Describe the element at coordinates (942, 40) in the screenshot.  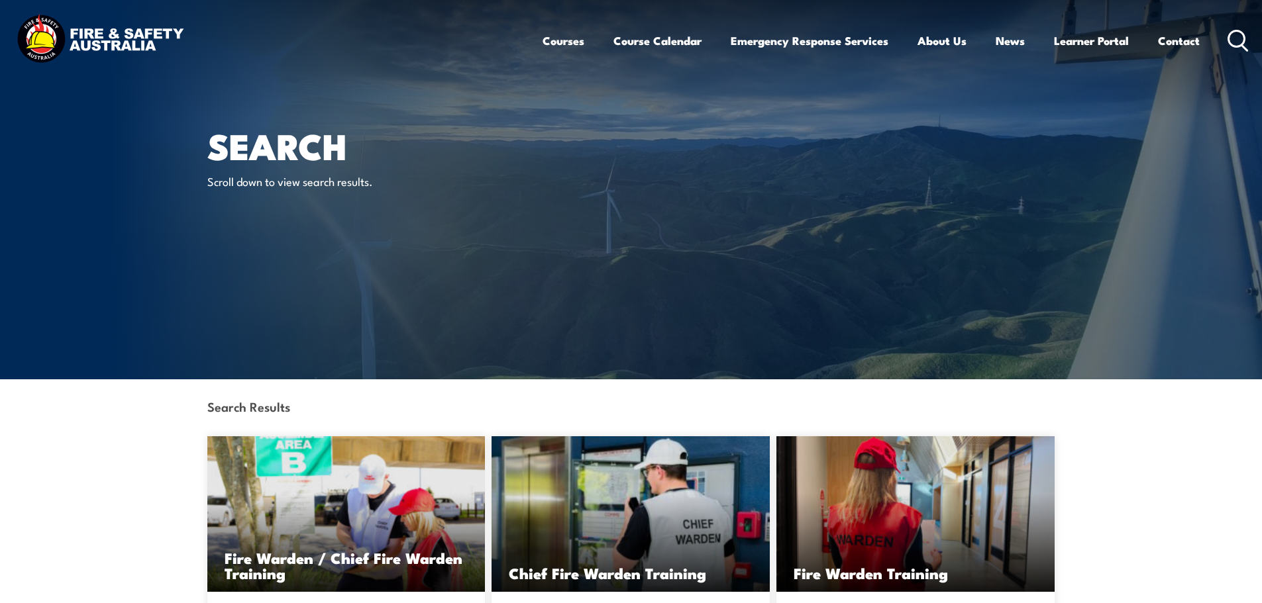
I see `a: About Us` at that location.